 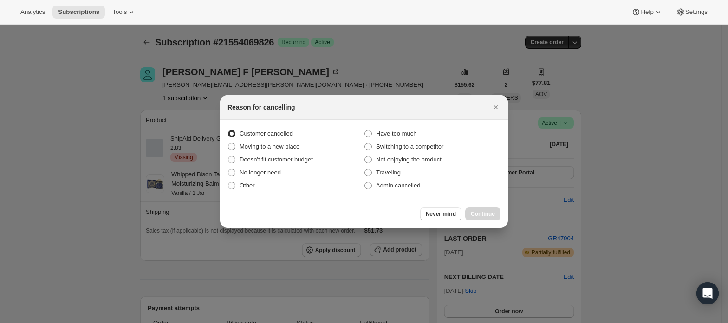 What do you see at coordinates (707, 293) in the screenshot?
I see `div: Open Intercom Messenger` at bounding box center [707, 293].